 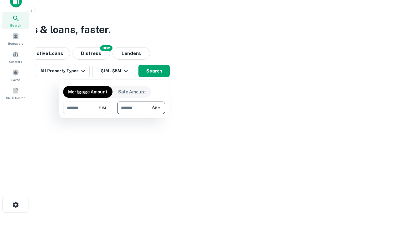 What do you see at coordinates (102, 108) in the screenshot?
I see `span: $1M` at bounding box center [102, 108].